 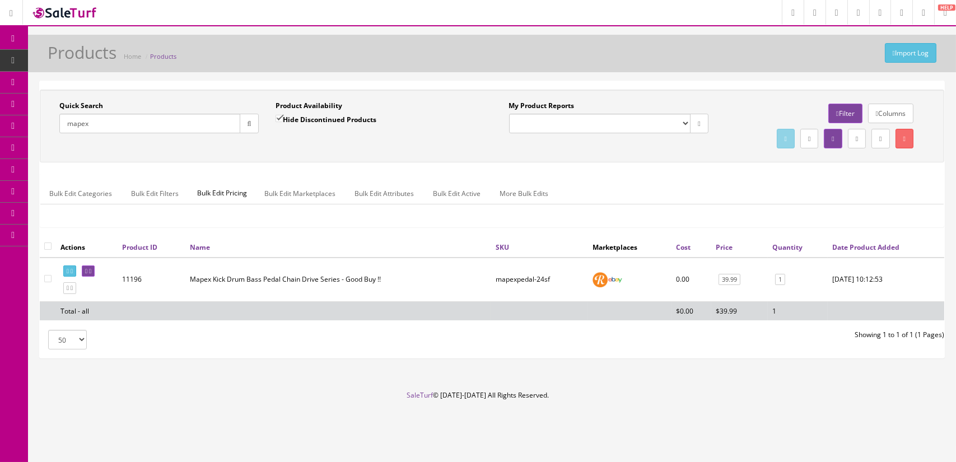 What do you see at coordinates (65, 12) in the screenshot?
I see `img: SaleTurf` at bounding box center [65, 12].